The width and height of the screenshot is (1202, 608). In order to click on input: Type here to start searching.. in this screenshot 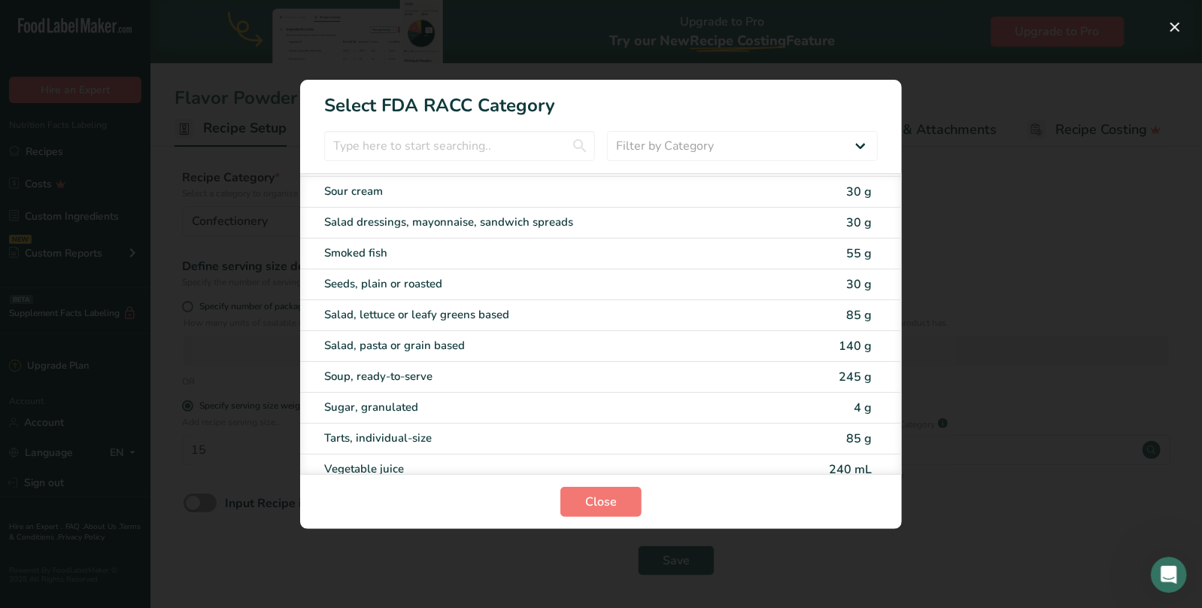, I will do `click(459, 146)`.